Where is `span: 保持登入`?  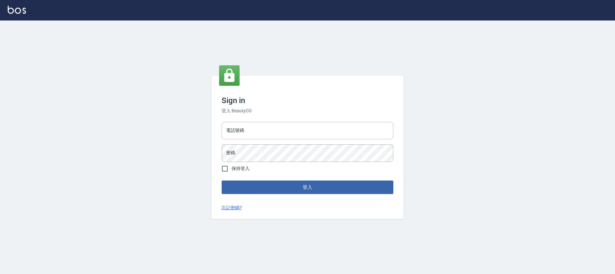 span: 保持登入 is located at coordinates (241, 168).